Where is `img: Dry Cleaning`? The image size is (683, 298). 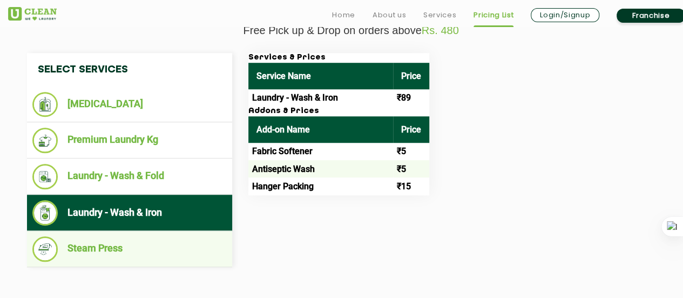
img: Dry Cleaning is located at coordinates (45, 104).